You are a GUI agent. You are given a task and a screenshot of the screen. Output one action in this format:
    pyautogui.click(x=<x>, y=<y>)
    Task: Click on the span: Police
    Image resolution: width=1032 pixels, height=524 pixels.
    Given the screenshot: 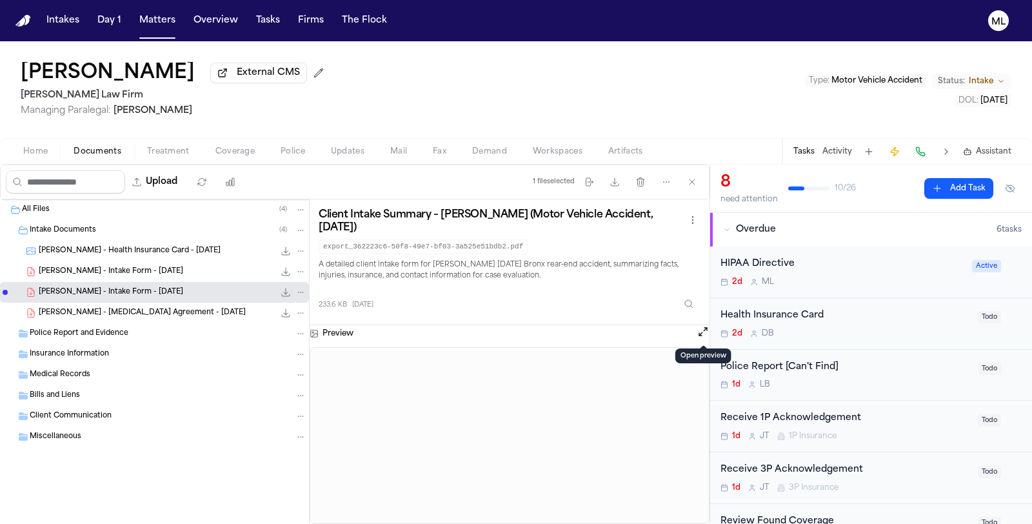 What is the action you would take?
    pyautogui.click(x=293, y=152)
    